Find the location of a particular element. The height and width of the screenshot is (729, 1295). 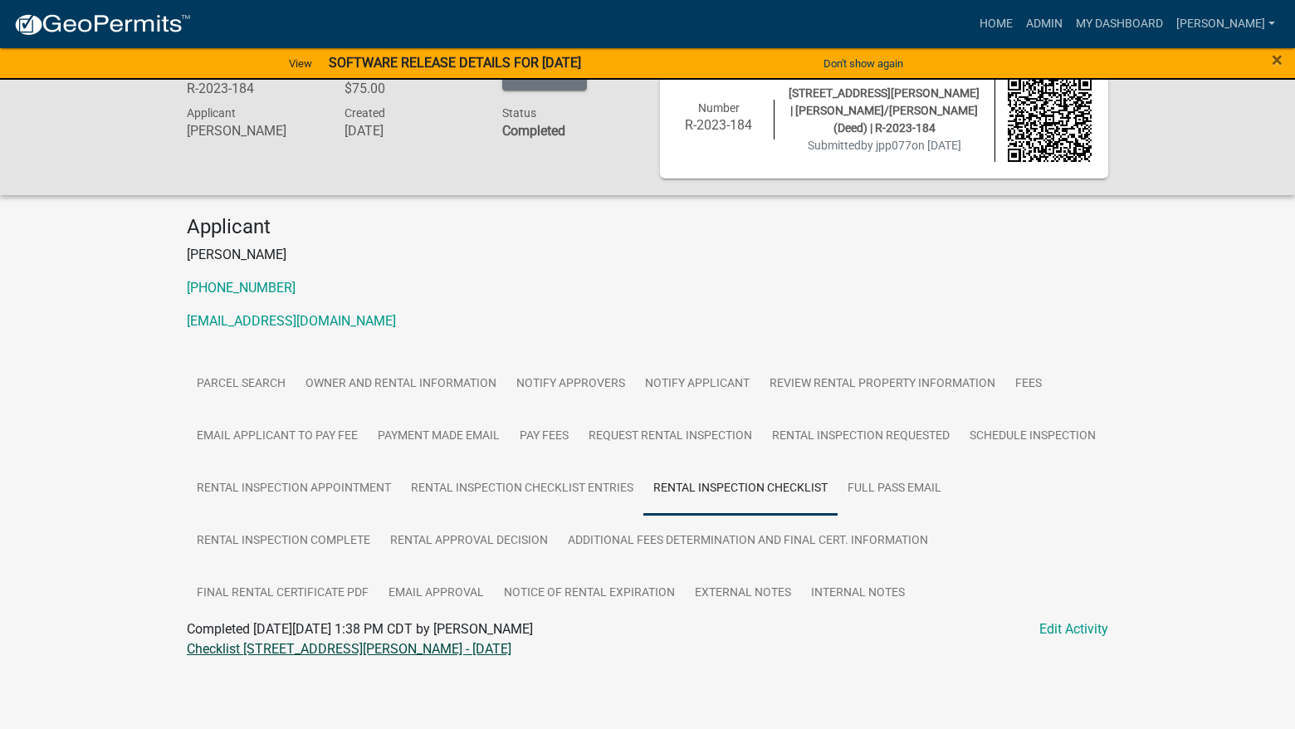

span: Number is located at coordinates (719, 108).